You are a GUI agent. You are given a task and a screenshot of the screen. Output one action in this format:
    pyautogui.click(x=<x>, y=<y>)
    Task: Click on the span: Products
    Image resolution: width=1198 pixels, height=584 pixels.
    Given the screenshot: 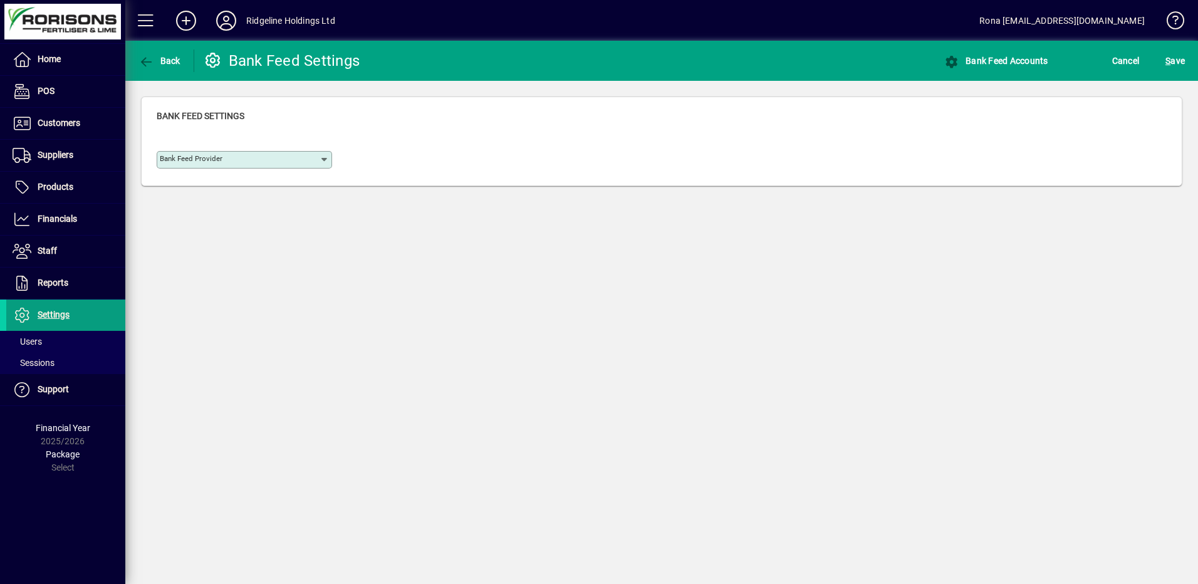 What is the action you would take?
    pyautogui.click(x=55, y=187)
    